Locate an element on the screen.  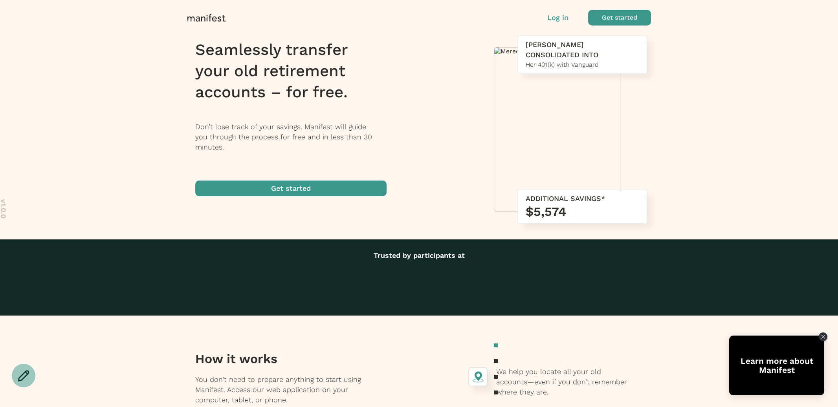
div: Her 401(k) with Vanguard is located at coordinates (582, 65).